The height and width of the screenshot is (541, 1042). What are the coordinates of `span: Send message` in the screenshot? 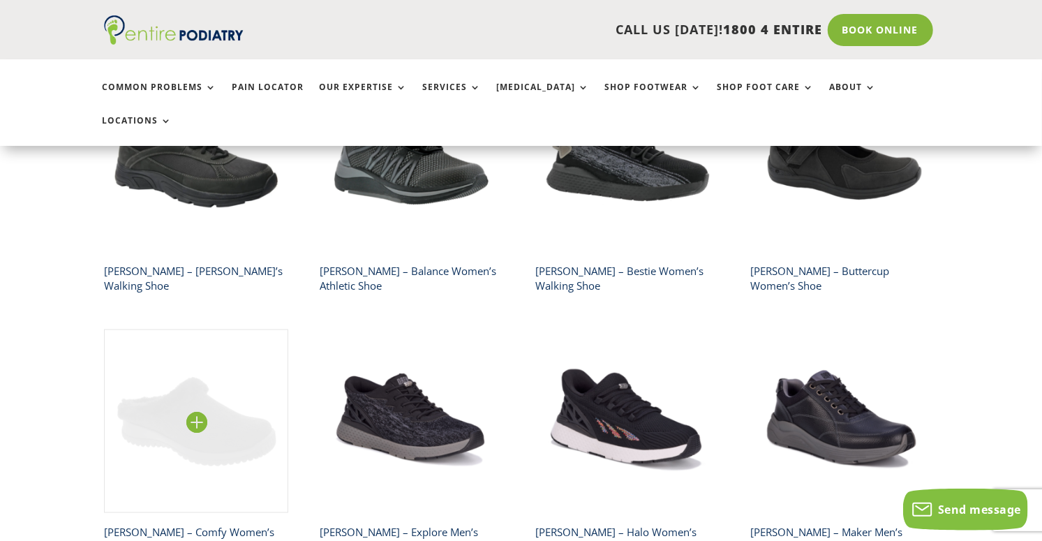 It's located at (979, 509).